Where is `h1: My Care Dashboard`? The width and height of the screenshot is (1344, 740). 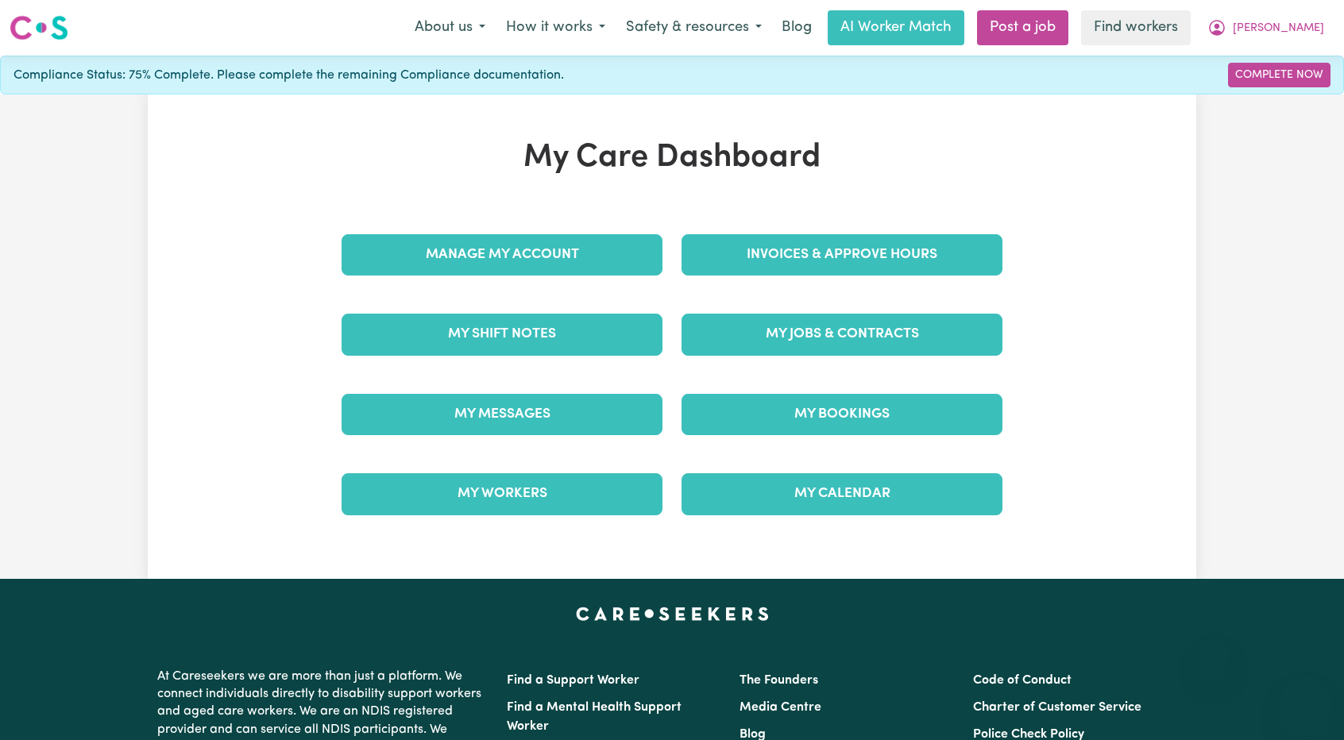 h1: My Care Dashboard is located at coordinates (672, 158).